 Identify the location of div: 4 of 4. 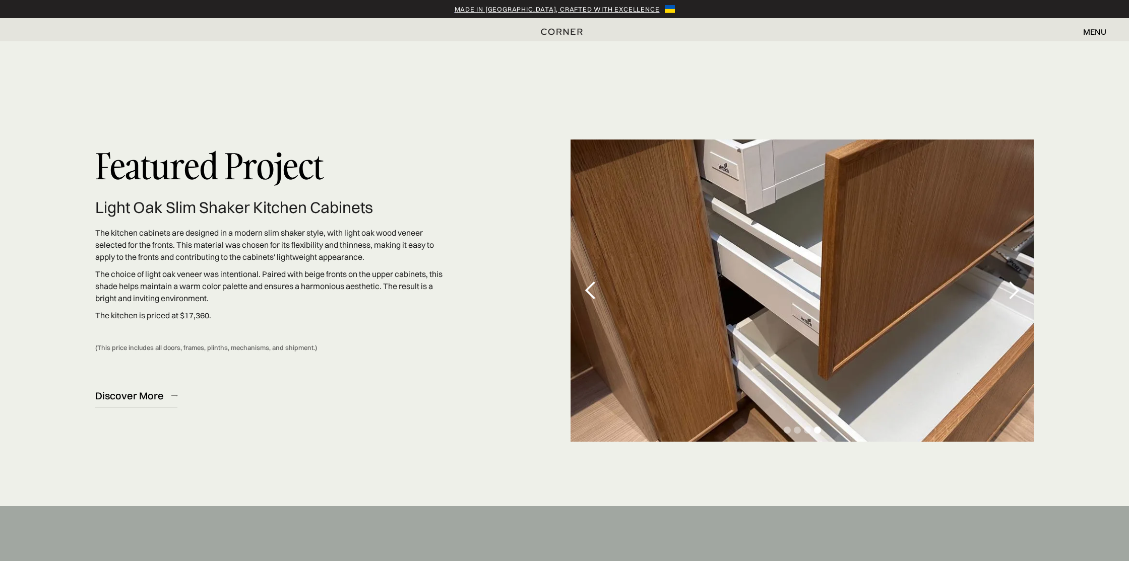
(802, 291).